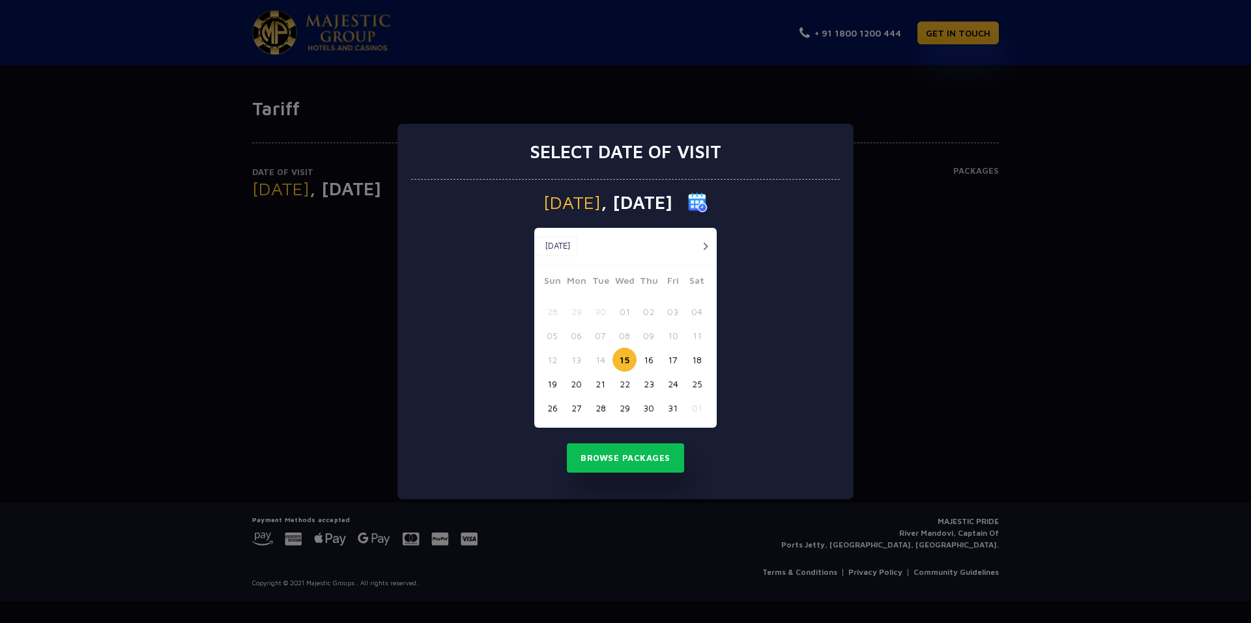  Describe the element at coordinates (648, 335) in the screenshot. I see `button: 09` at that location.